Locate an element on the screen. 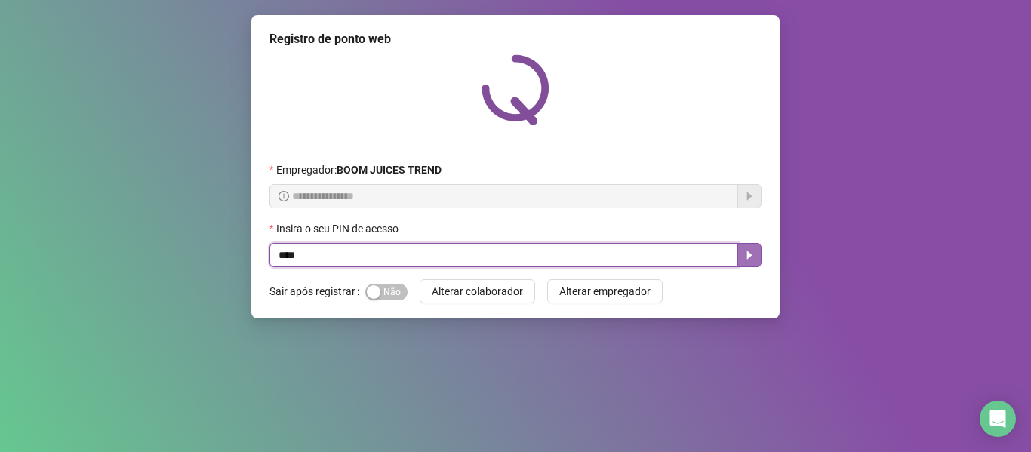 The height and width of the screenshot is (452, 1031). img: QRPoint is located at coordinates (515, 89).